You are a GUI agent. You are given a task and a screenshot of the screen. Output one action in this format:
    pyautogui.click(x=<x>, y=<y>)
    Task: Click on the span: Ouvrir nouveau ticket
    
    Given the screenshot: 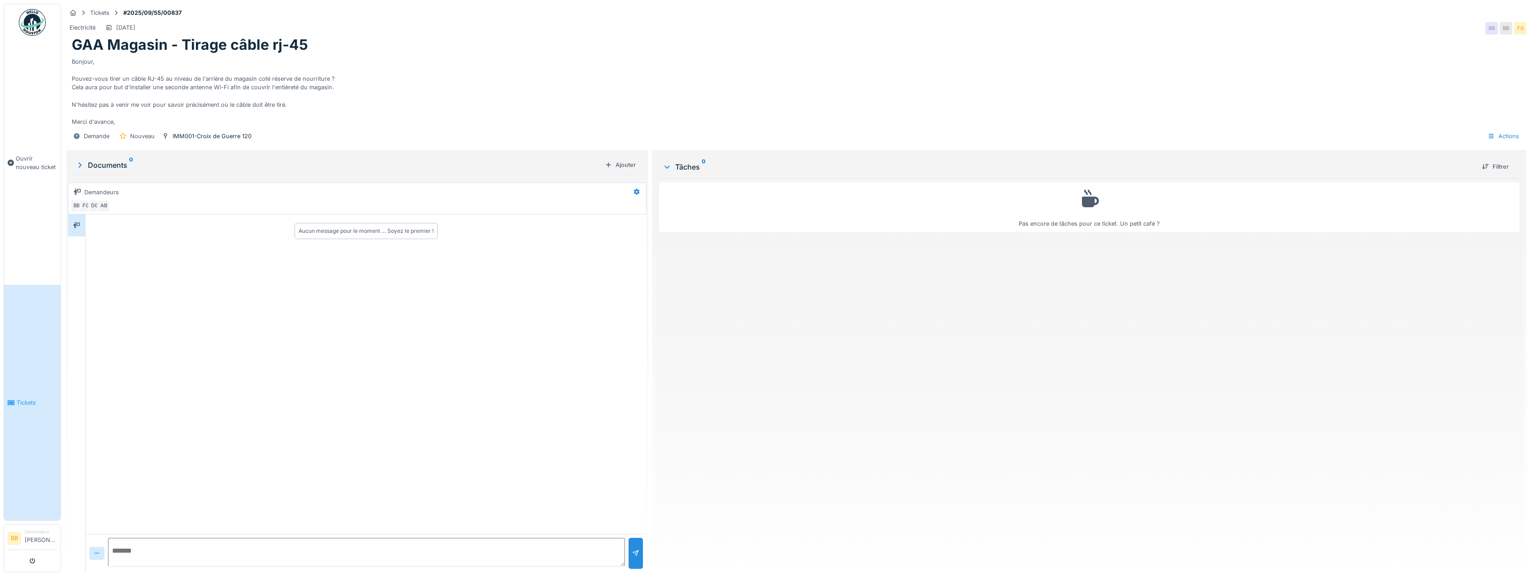 What is the action you would take?
    pyautogui.click(x=36, y=163)
    